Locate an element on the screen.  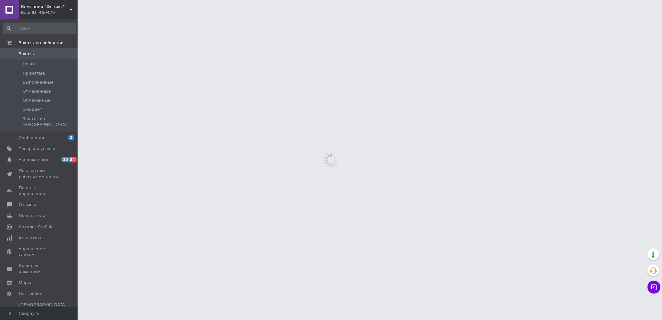
span: Показатели работы компании is located at coordinates (39, 174).